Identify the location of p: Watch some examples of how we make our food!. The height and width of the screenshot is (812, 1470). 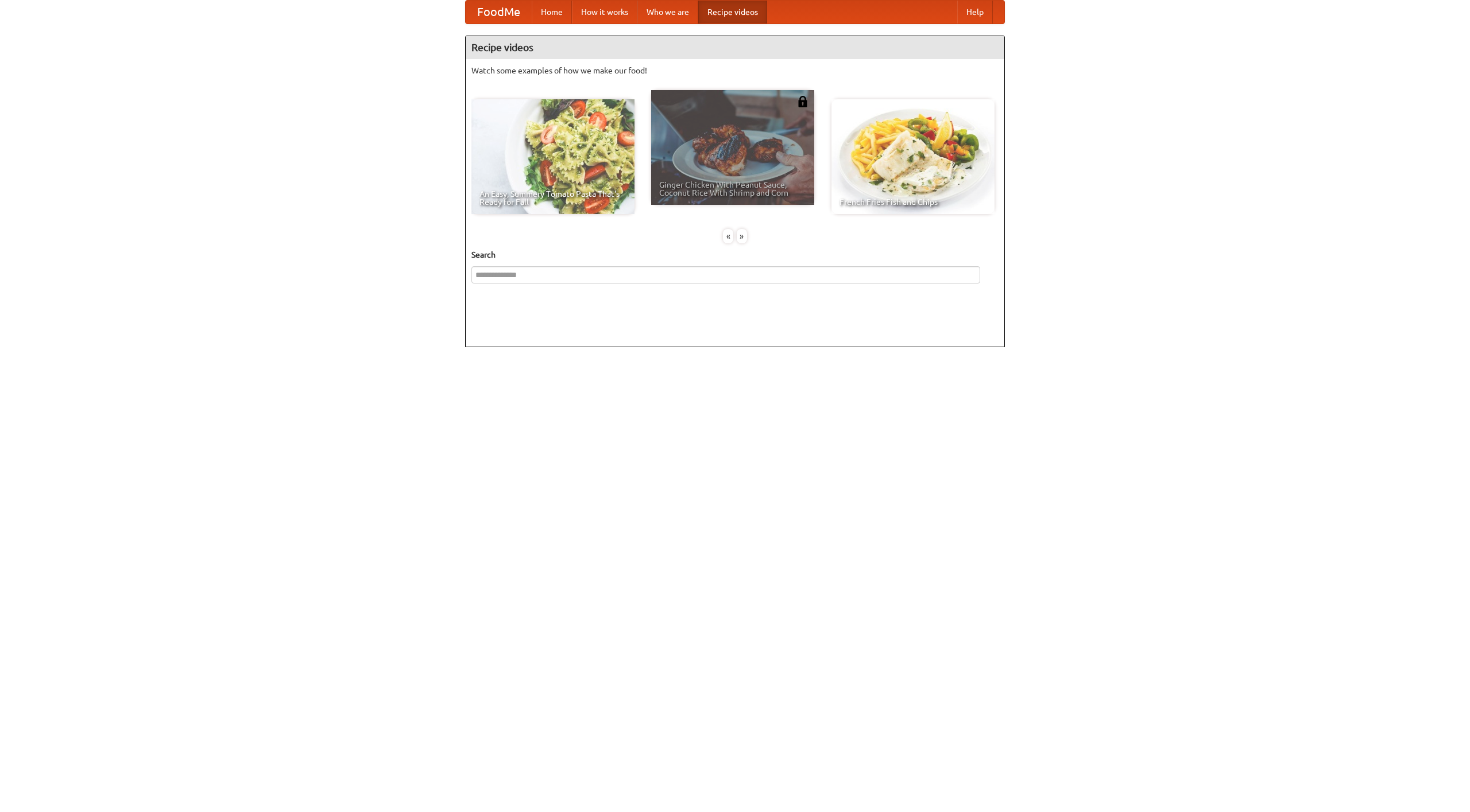
(735, 71).